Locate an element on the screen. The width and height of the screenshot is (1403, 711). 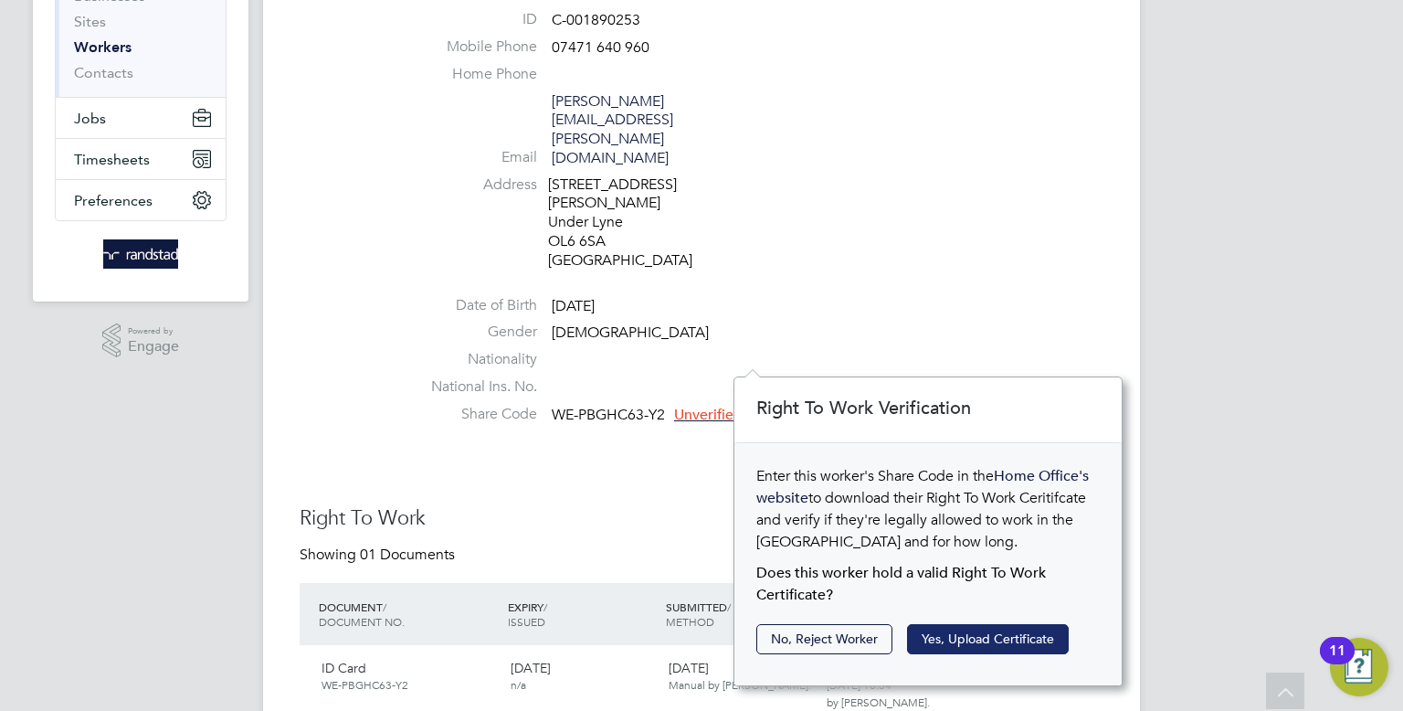
span: 07471 640 960 is located at coordinates (600, 48).